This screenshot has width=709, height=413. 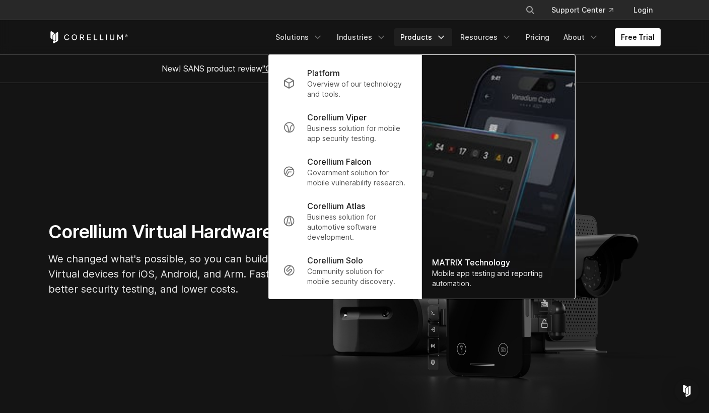 I want to click on a: Corellium Atlas Business solution for automotive software development., so click(x=345, y=221).